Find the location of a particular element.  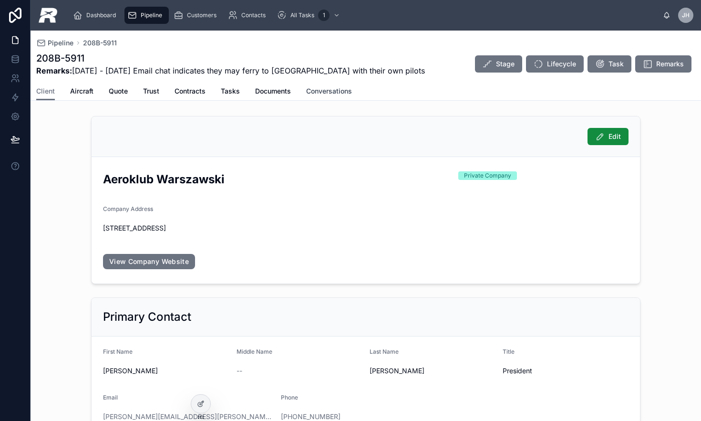

span: All Tasks is located at coordinates (302, 15).